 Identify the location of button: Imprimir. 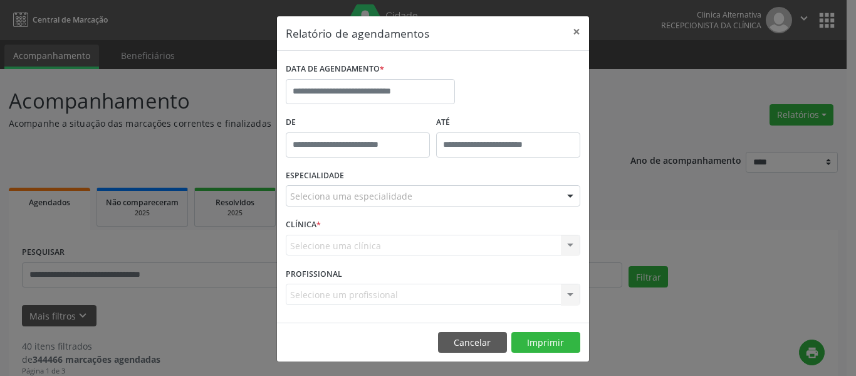
(546, 342).